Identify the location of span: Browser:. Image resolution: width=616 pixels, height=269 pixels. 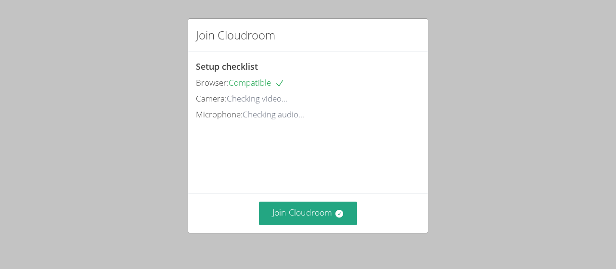
(212, 82).